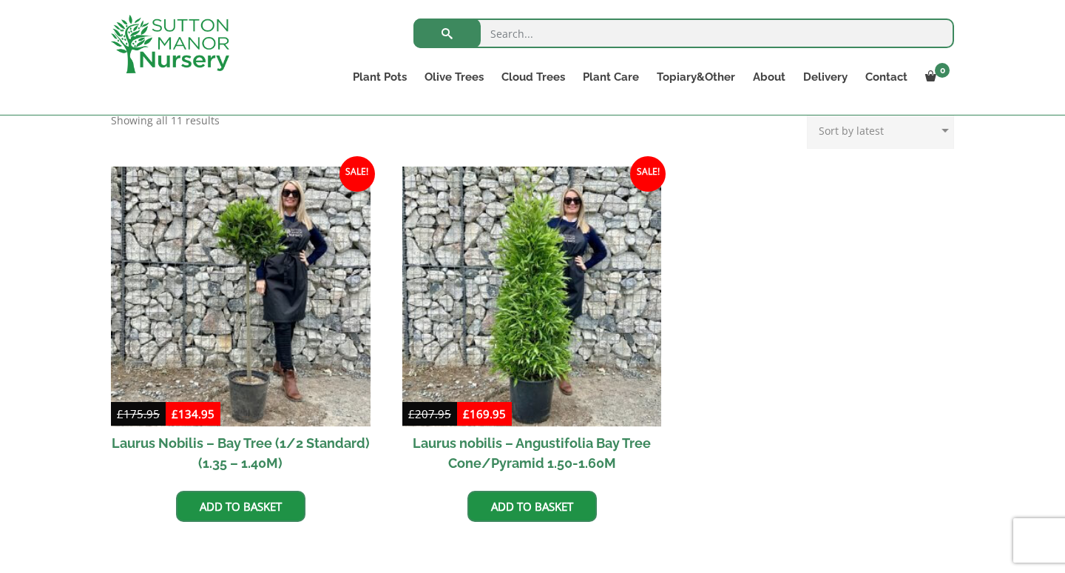  Describe the element at coordinates (769, 77) in the screenshot. I see `a: About` at that location.